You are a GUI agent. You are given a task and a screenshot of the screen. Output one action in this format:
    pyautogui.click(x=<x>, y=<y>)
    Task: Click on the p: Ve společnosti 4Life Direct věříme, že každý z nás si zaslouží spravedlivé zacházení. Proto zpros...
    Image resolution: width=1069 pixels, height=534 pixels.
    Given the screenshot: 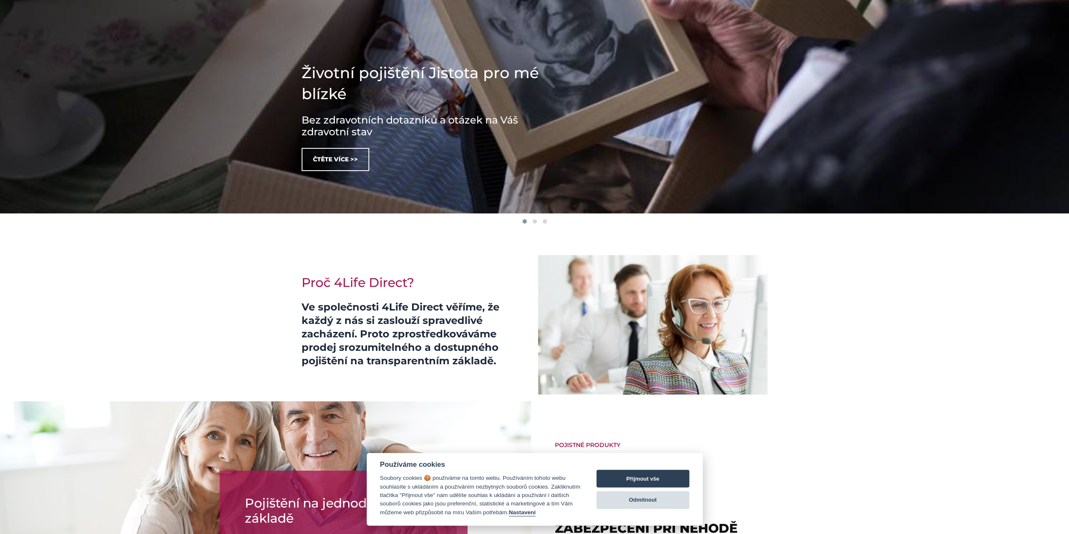 What is the action you would take?
    pyautogui.click(x=415, y=334)
    